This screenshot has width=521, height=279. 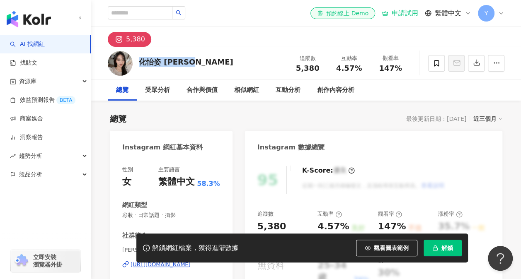 What do you see at coordinates (448, 13) in the screenshot?
I see `span: 繁體中文` at bounding box center [448, 13].